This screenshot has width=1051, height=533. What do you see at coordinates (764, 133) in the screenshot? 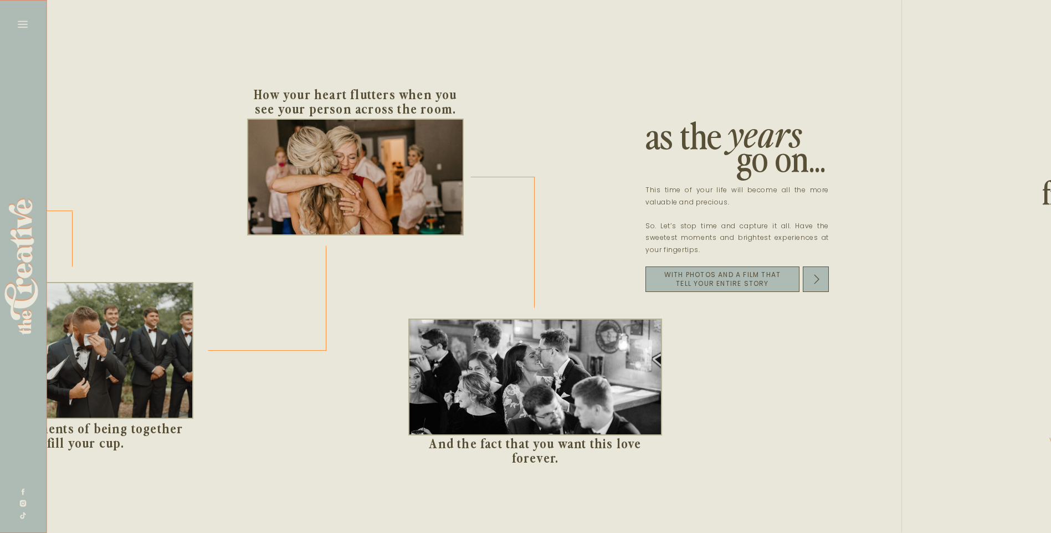
I see `h2: years` at bounding box center [764, 133].